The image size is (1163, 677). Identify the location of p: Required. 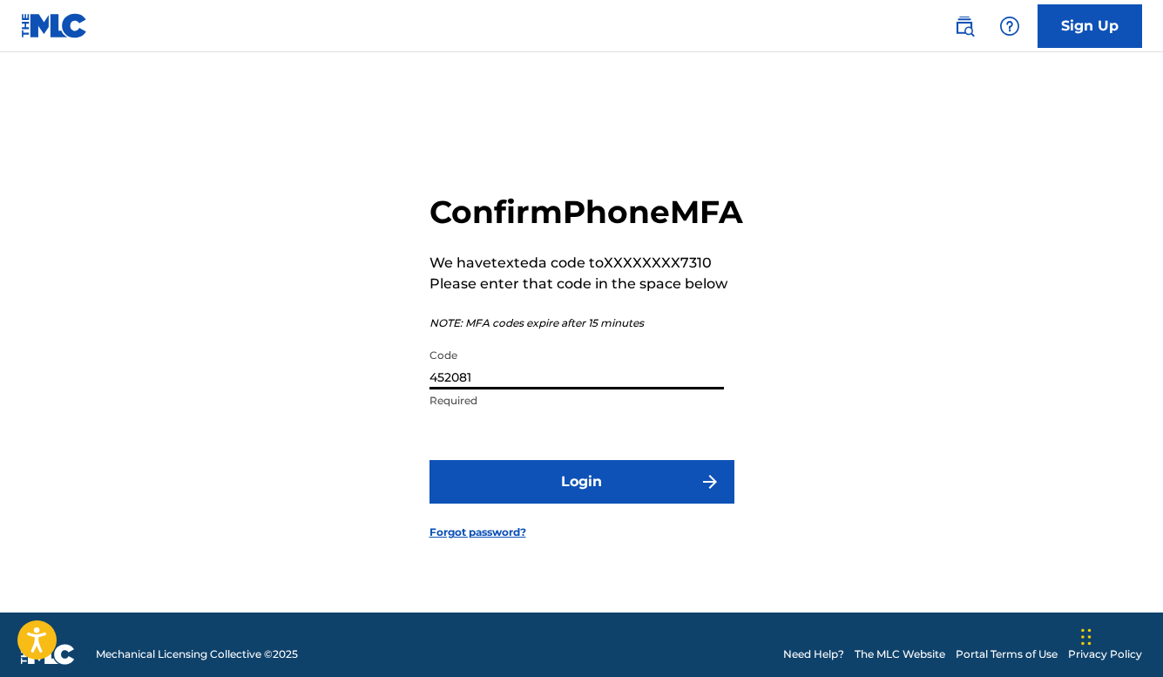
(576, 401).